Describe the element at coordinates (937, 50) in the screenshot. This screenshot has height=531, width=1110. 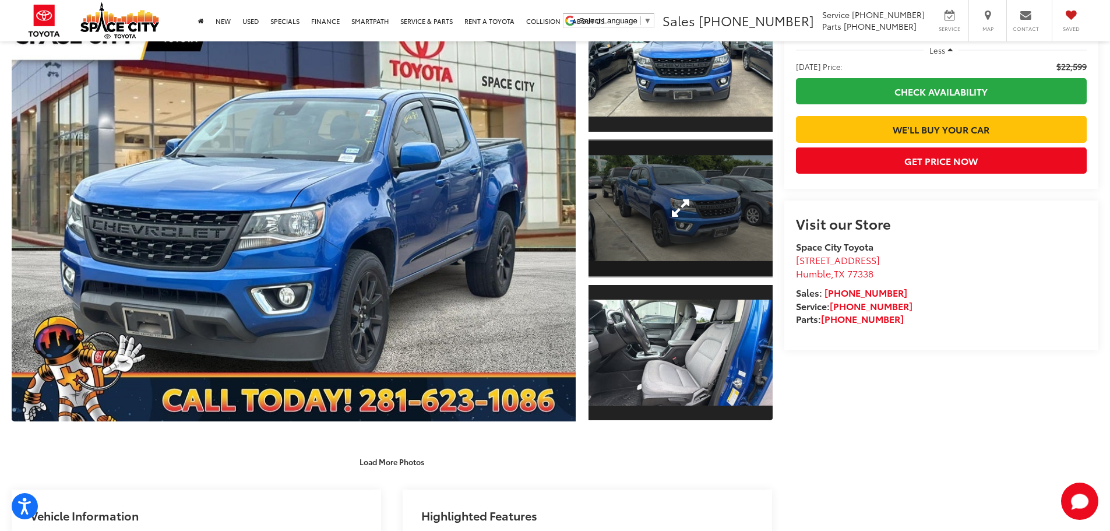
I see `span: Less` at that location.